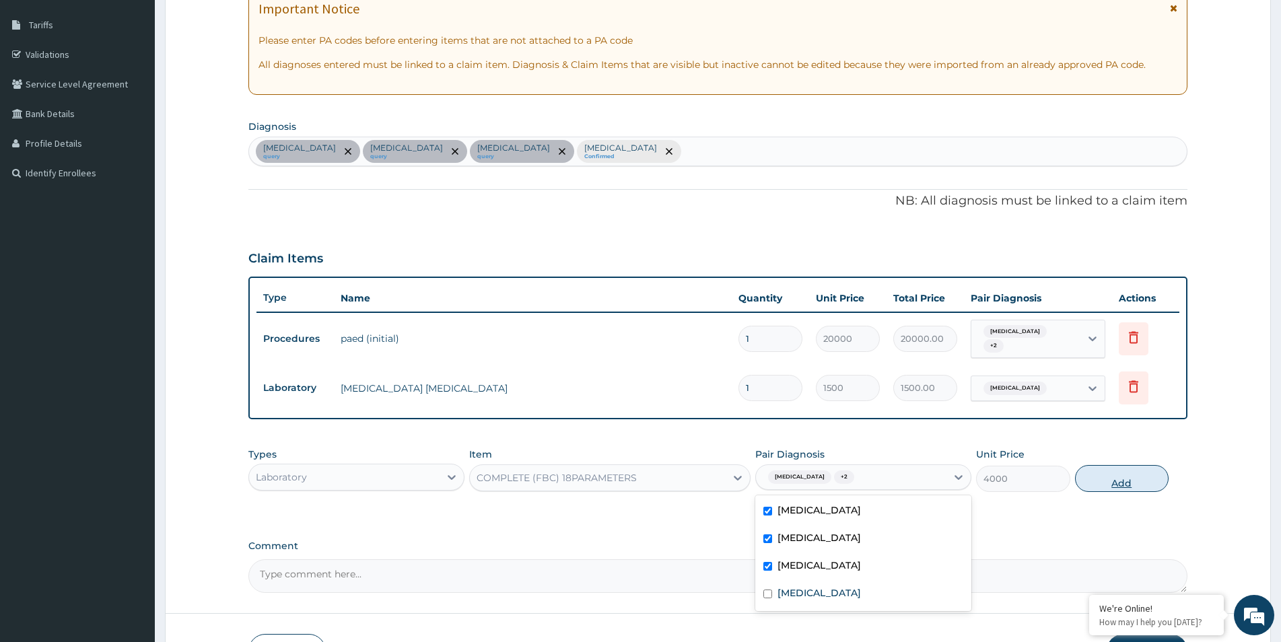 Image resolution: width=1281 pixels, height=642 pixels. I want to click on h3: Claim Items, so click(285, 259).